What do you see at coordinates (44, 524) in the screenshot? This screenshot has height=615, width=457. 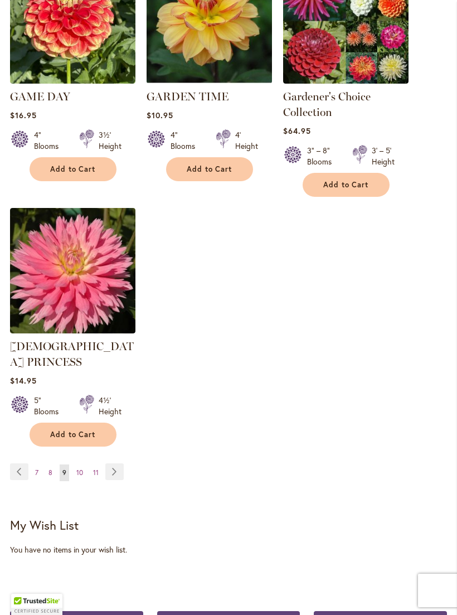 I see `strong: My Wish List` at bounding box center [44, 524].